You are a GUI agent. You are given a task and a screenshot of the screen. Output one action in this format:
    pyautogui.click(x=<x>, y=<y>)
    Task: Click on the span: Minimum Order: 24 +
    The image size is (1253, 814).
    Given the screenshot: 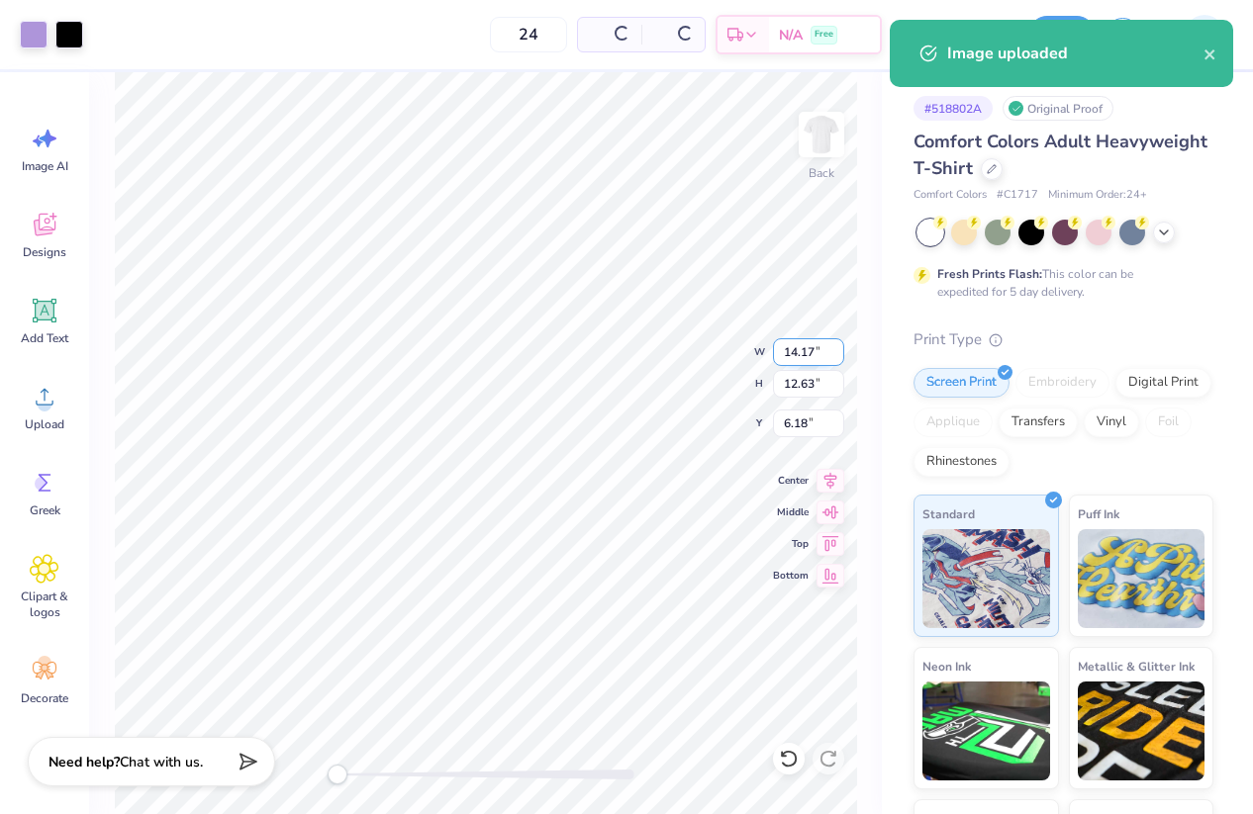 What is the action you would take?
    pyautogui.click(x=1097, y=195)
    